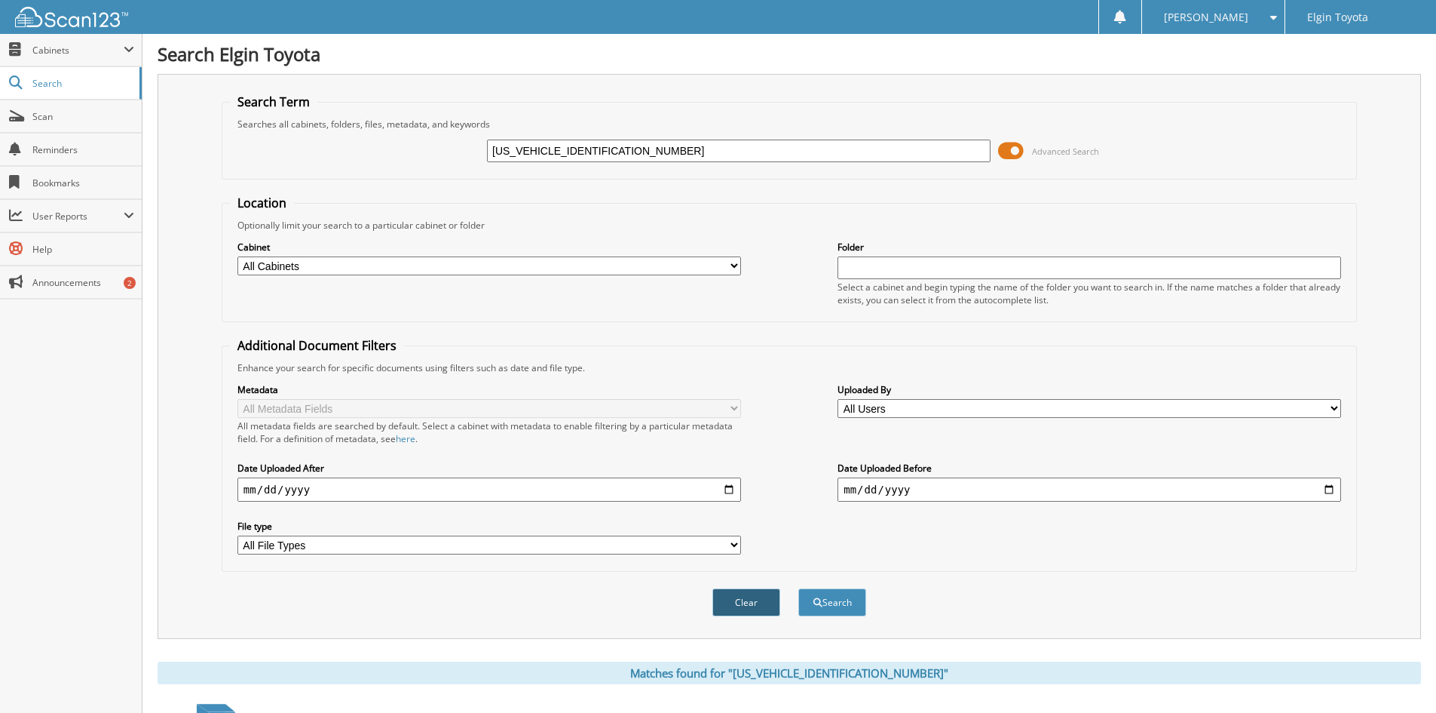 The width and height of the screenshot is (1436, 713). I want to click on span: Bookmarks, so click(83, 182).